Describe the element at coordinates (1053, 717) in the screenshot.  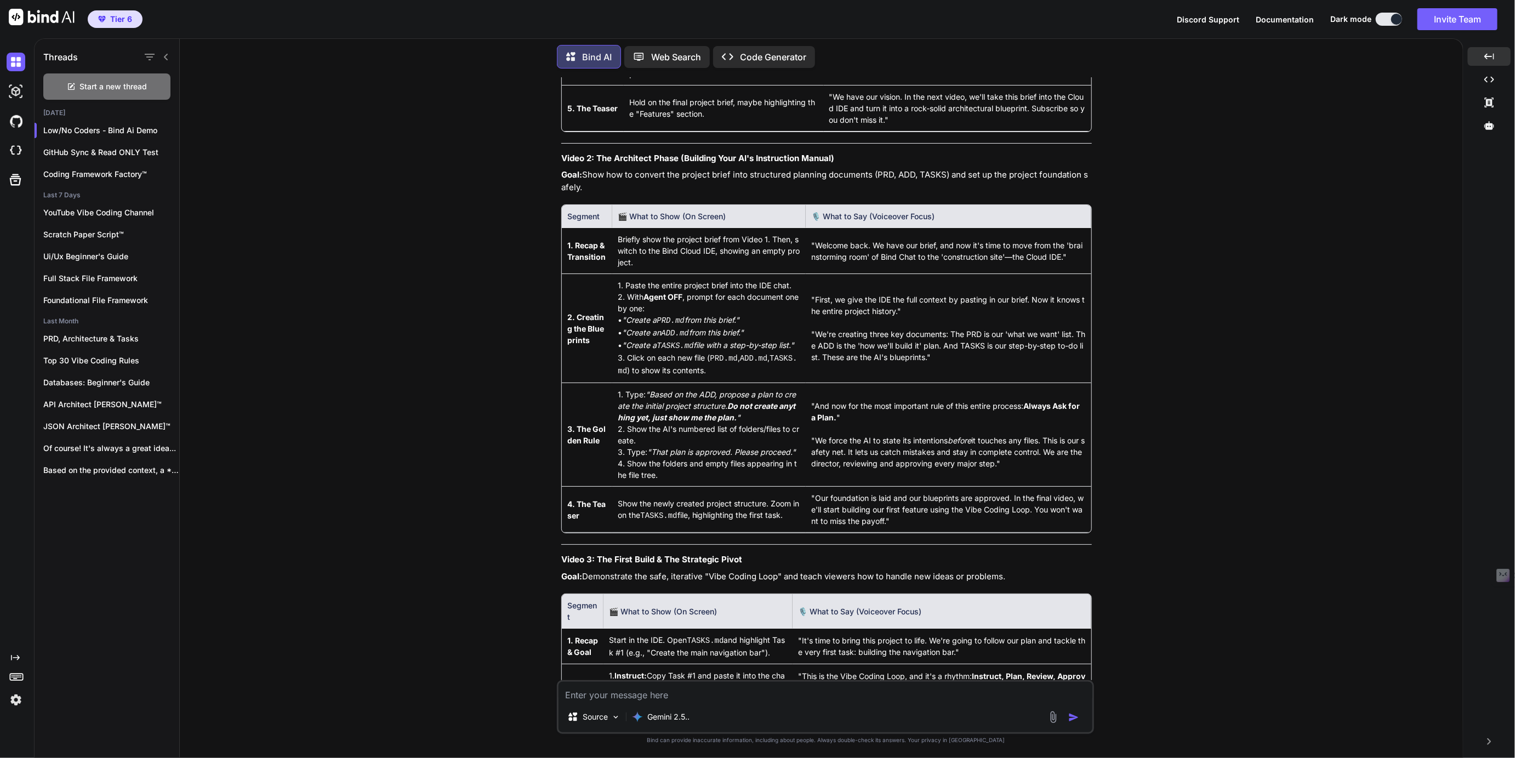
I see `img: attachment` at that location.